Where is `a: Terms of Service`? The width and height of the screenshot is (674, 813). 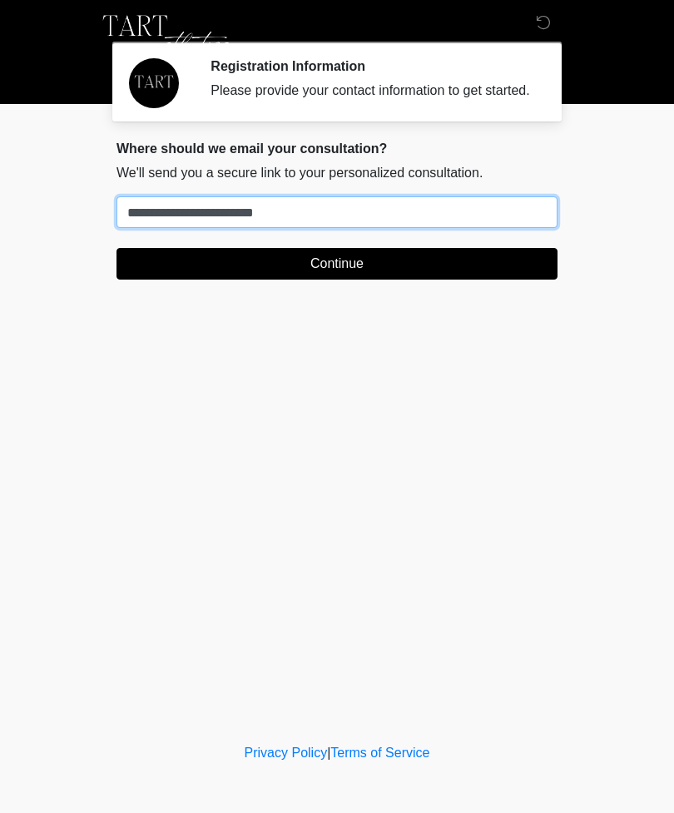
a: Terms of Service is located at coordinates (379, 752).